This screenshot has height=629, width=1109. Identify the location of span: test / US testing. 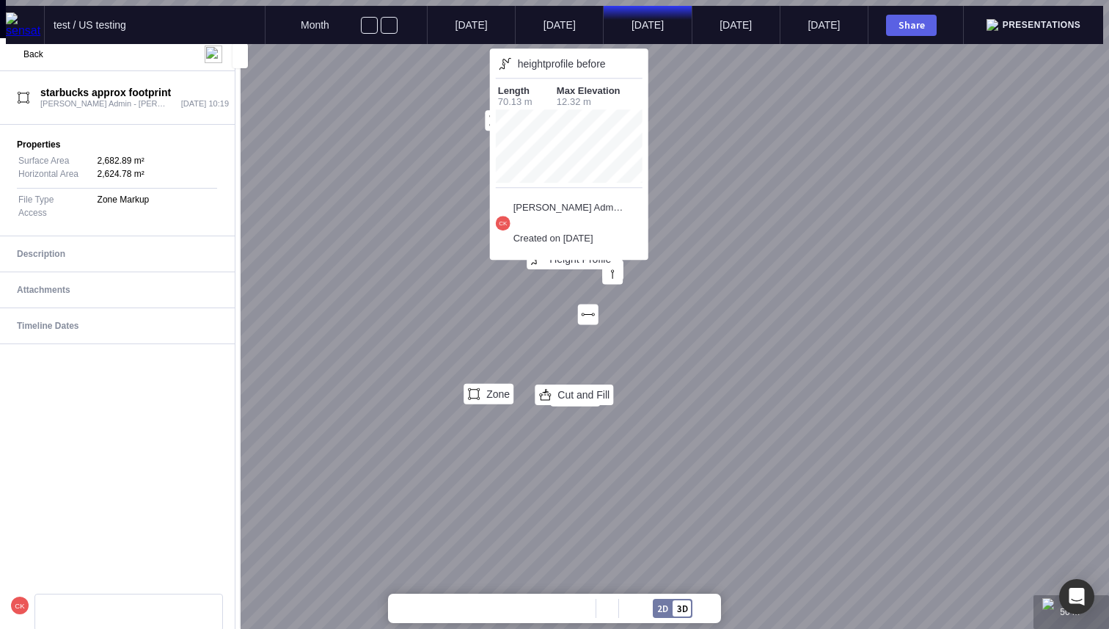
(90, 25).